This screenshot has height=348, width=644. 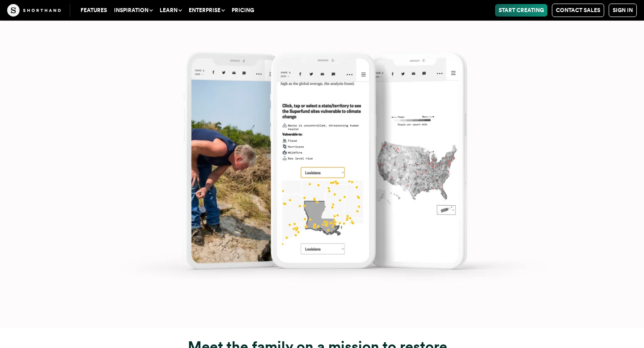 I want to click on button: Learn, so click(x=170, y=10).